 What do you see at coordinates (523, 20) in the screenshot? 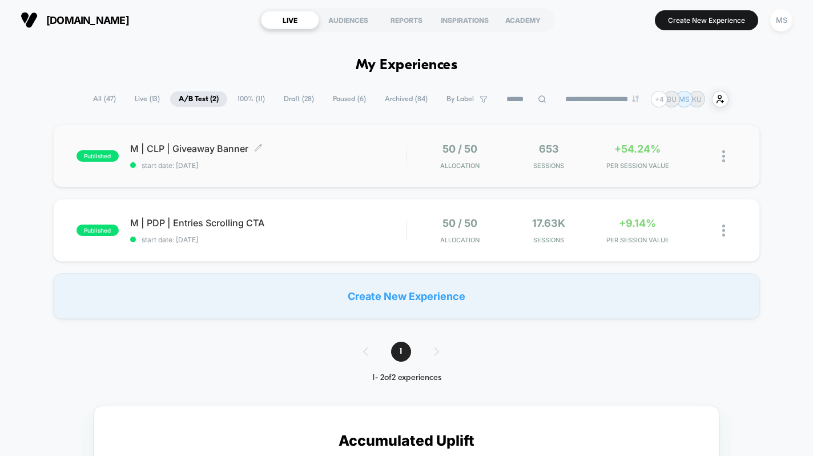
I see `div: ACADEMY` at bounding box center [523, 20].